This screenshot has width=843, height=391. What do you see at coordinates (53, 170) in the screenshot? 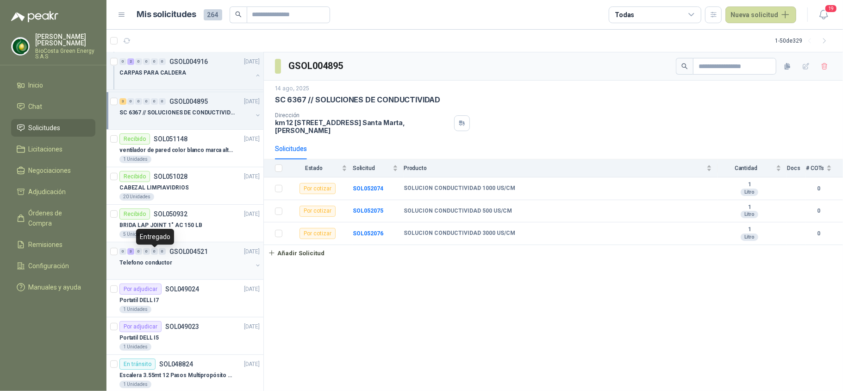
I see `a: Negociaciones` at bounding box center [53, 170].